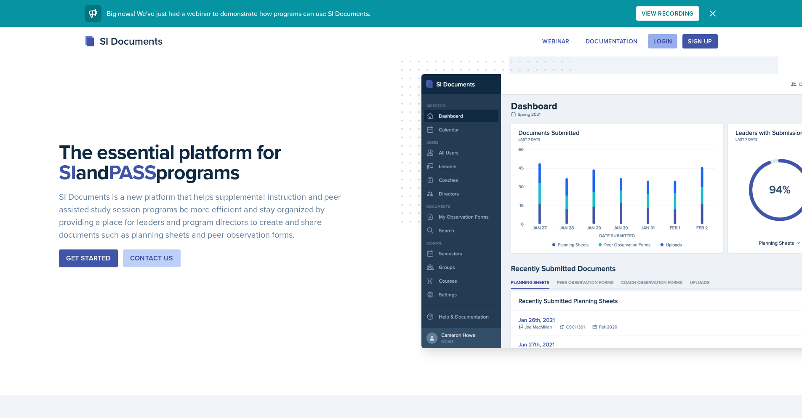  What do you see at coordinates (662, 41) in the screenshot?
I see `div: Login` at bounding box center [662, 41].